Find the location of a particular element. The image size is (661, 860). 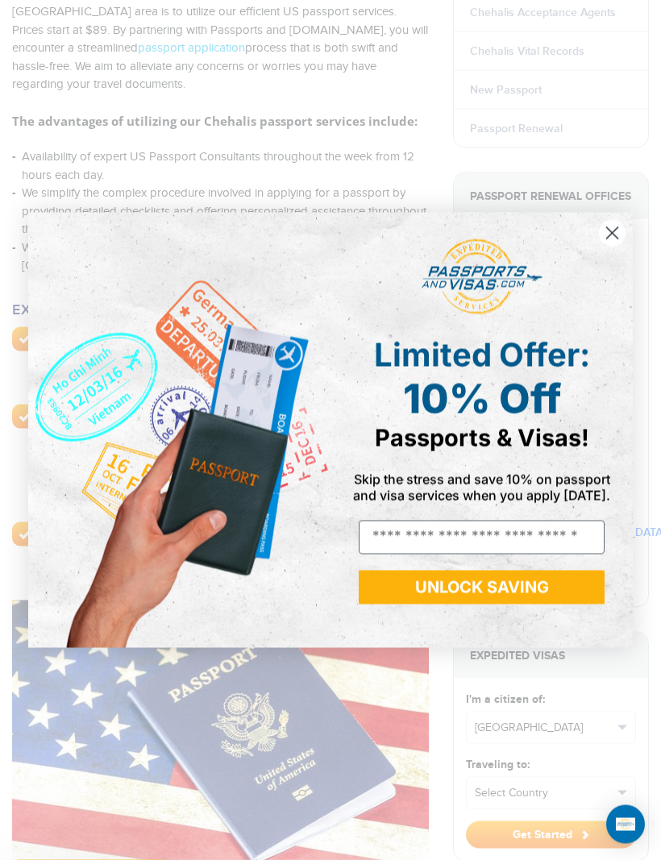

img: de9cda0d-0715-46ca-9a25-073762a91ba7.png is located at coordinates (179, 430).